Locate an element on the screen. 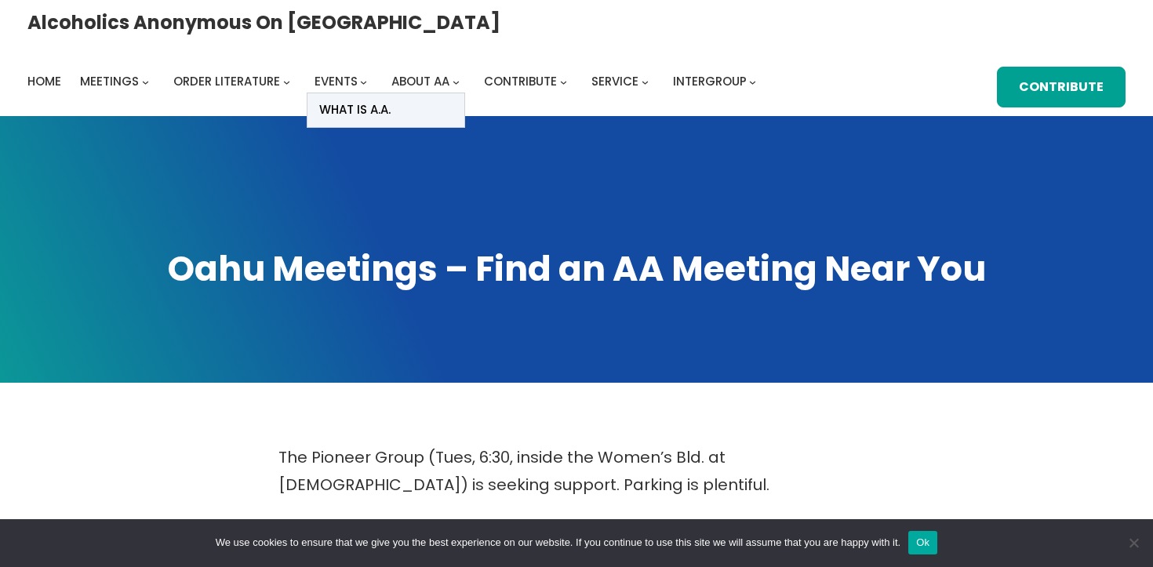  span: Service is located at coordinates (615, 81).